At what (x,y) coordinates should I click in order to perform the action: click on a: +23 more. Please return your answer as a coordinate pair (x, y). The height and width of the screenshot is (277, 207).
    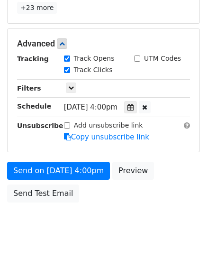
    Looking at the image, I should click on (37, 8).